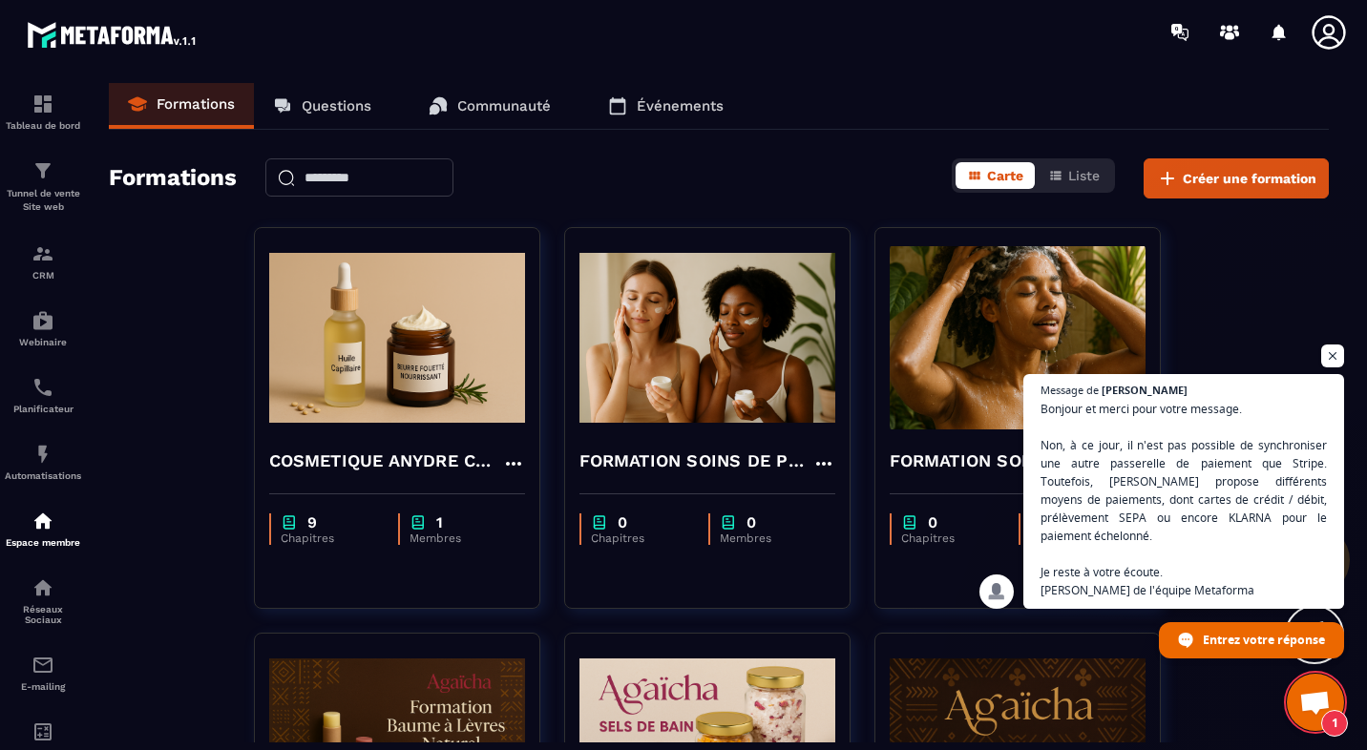  I want to click on span: Entrez votre réponse, so click(1264, 639).